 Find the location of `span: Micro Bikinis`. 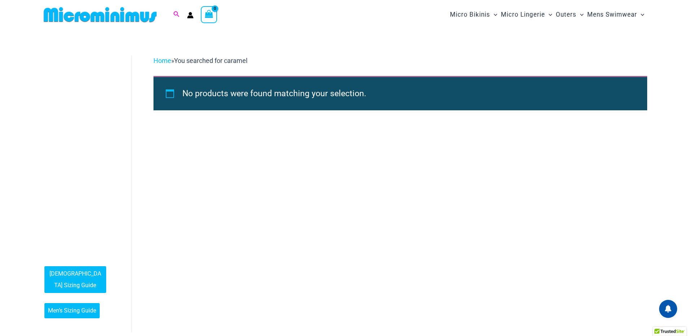

span: Micro Bikinis is located at coordinates (470, 14).